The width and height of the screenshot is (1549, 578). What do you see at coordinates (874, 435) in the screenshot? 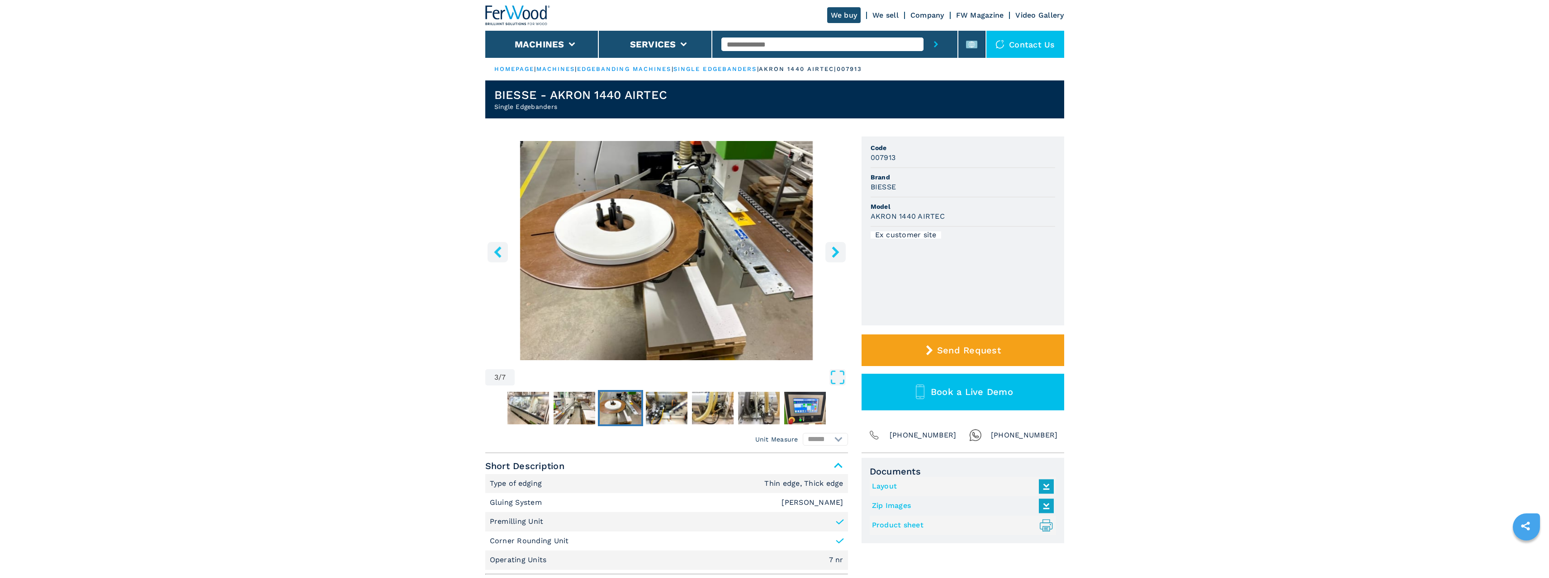
I see `img: Phone` at bounding box center [874, 435].